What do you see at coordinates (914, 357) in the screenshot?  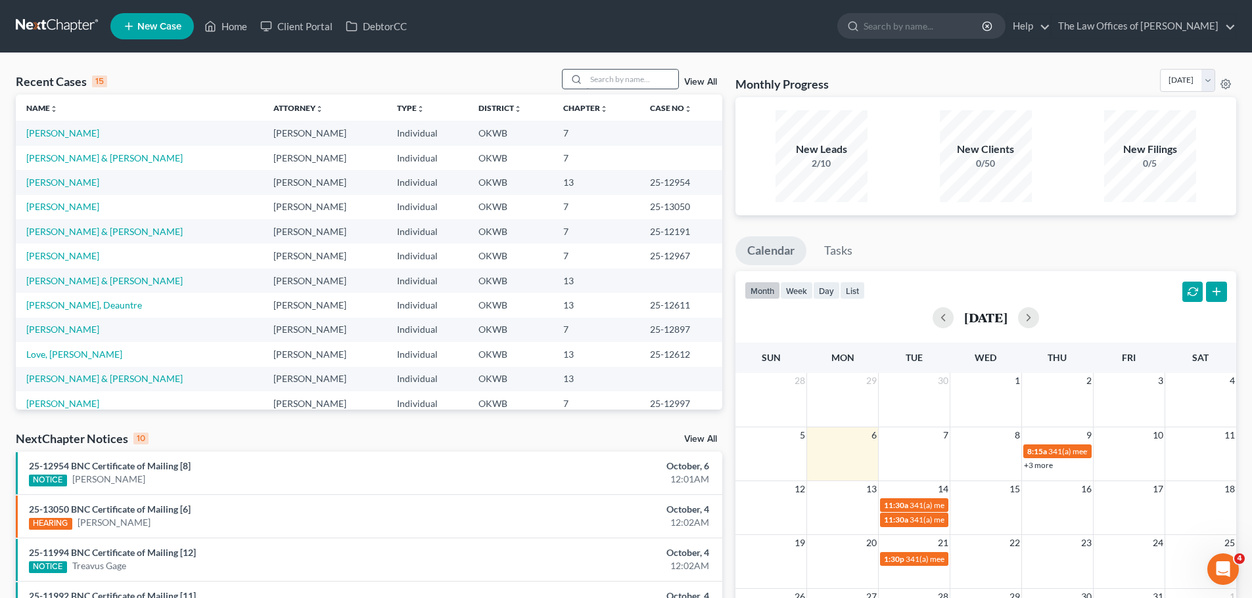 I see `span: Tue` at bounding box center [914, 357].